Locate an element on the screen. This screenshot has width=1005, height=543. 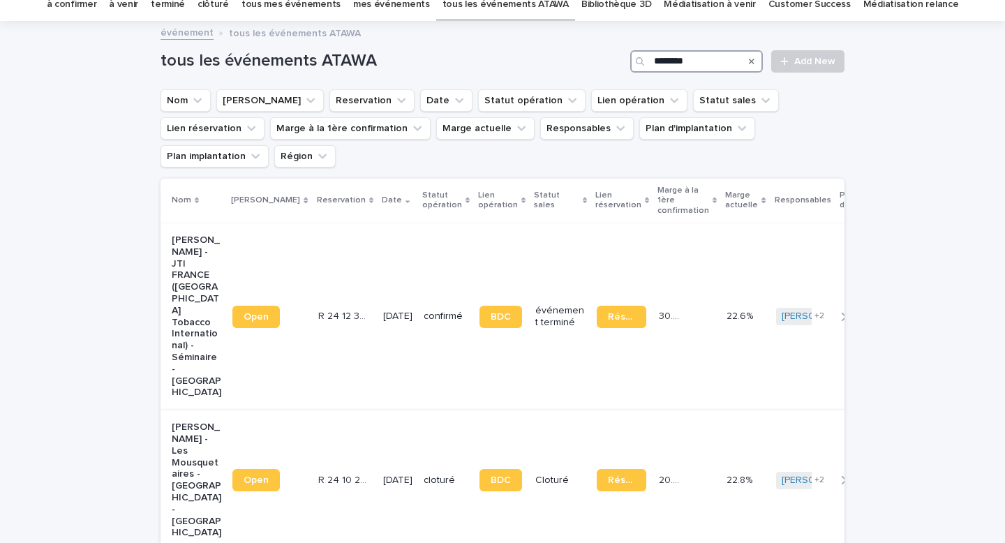
p: Cloturé is located at coordinates (560, 480).